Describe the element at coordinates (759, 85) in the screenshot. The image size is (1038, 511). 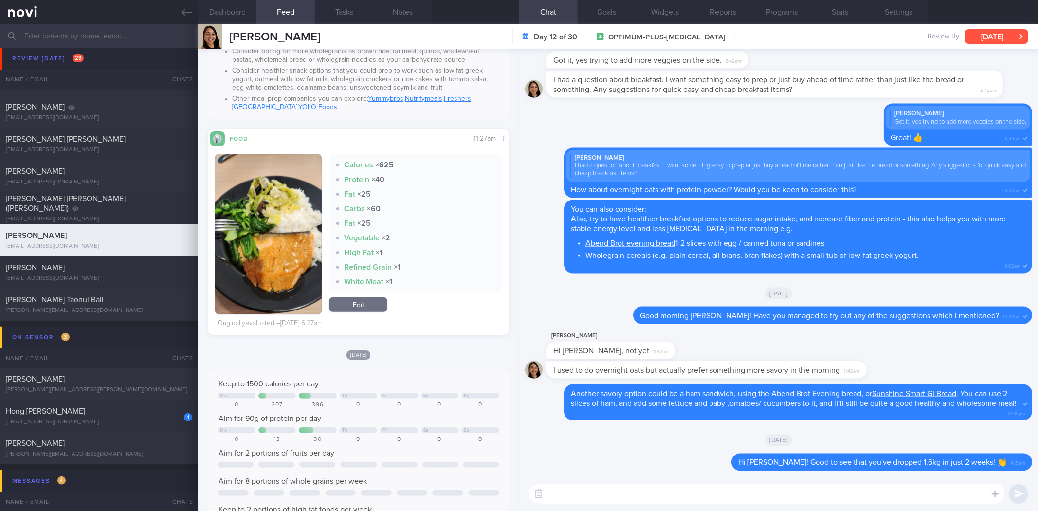
I see `span: I had a question about breakfast. I want something easy to prep or just buy ahead of time rather ...` at that location.